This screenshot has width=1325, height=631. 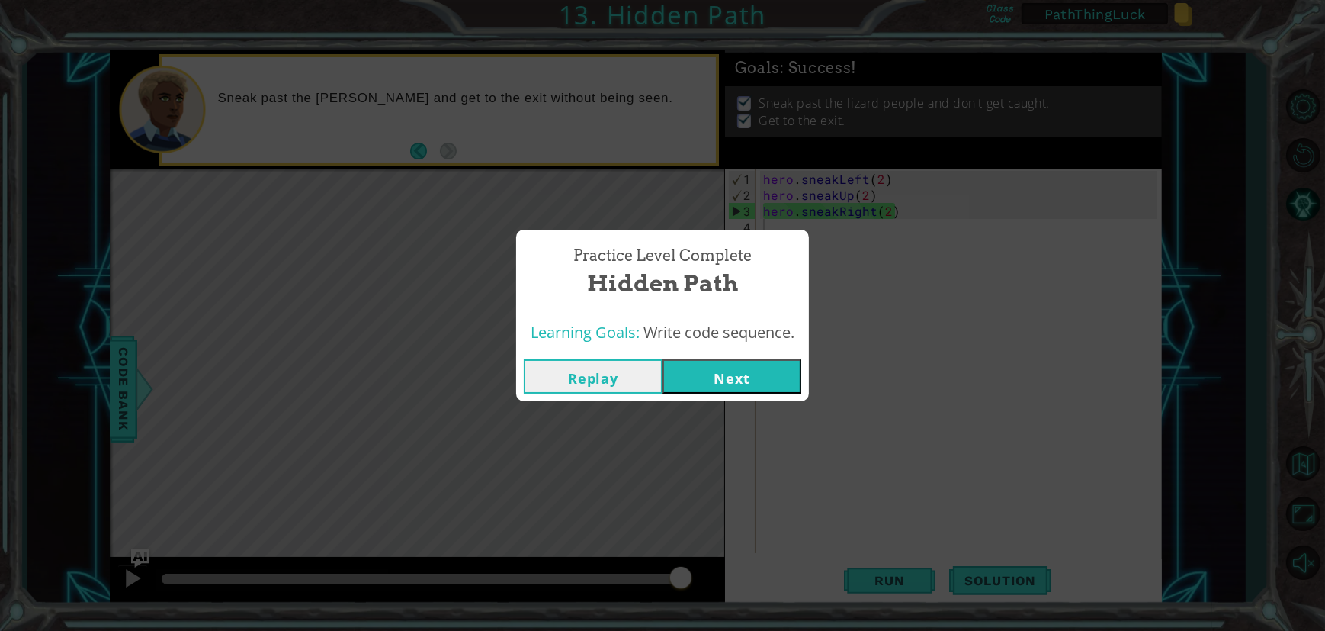 What do you see at coordinates (719, 332) in the screenshot?
I see `span: Write code sequence.` at bounding box center [719, 332].